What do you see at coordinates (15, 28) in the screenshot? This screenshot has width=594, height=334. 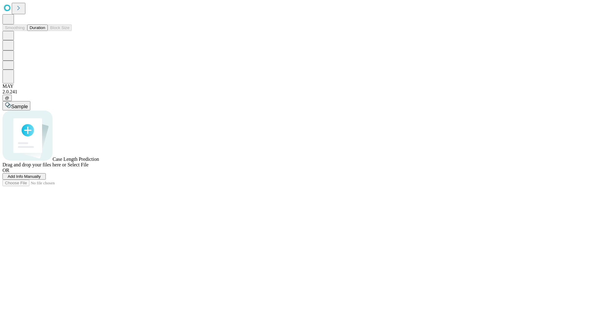 I see `button: Smoothing` at bounding box center [15, 28].